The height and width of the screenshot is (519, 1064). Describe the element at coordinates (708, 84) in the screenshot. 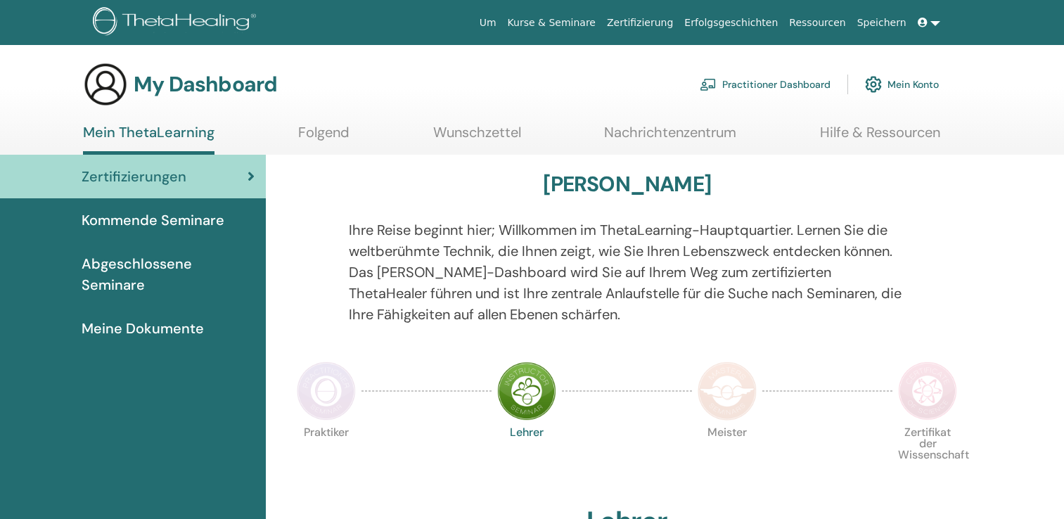

I see `img: chalkboard-teacher.svg` at that location.